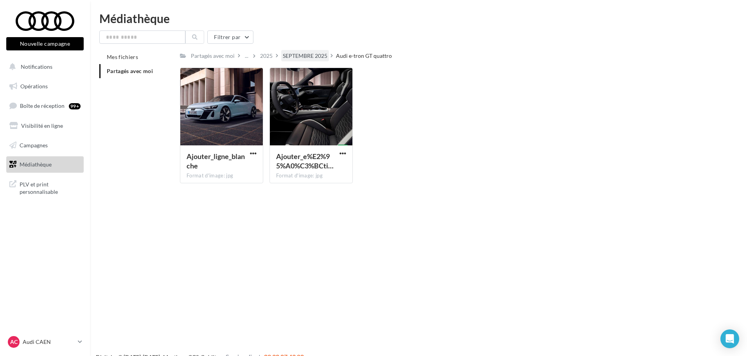 This screenshot has width=747, height=356. What do you see at coordinates (305, 56) in the screenshot?
I see `div: SEPTEMBRE 2025` at bounding box center [305, 56].